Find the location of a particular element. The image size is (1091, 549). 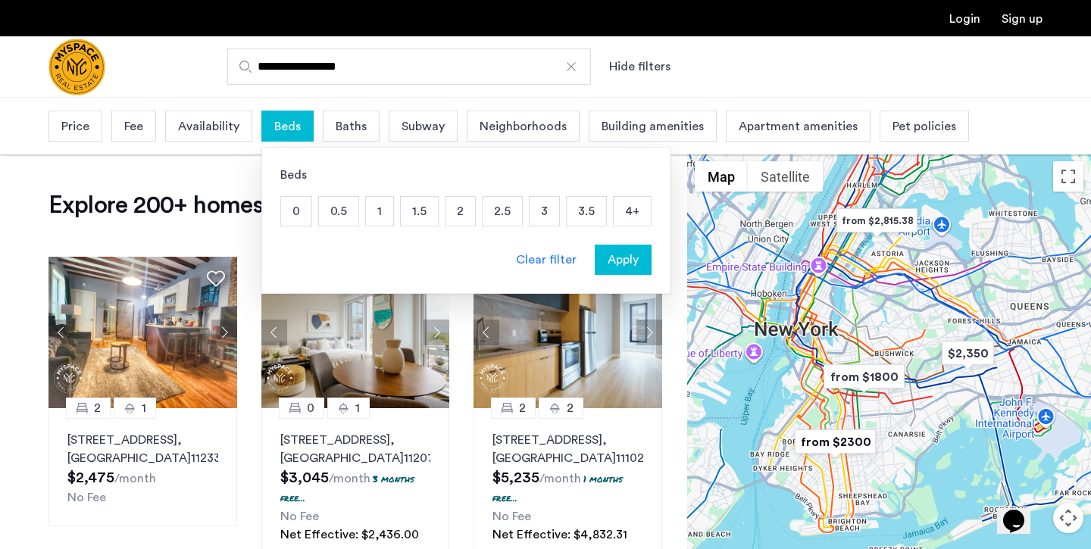

p: 3.5 is located at coordinates (586, 211).